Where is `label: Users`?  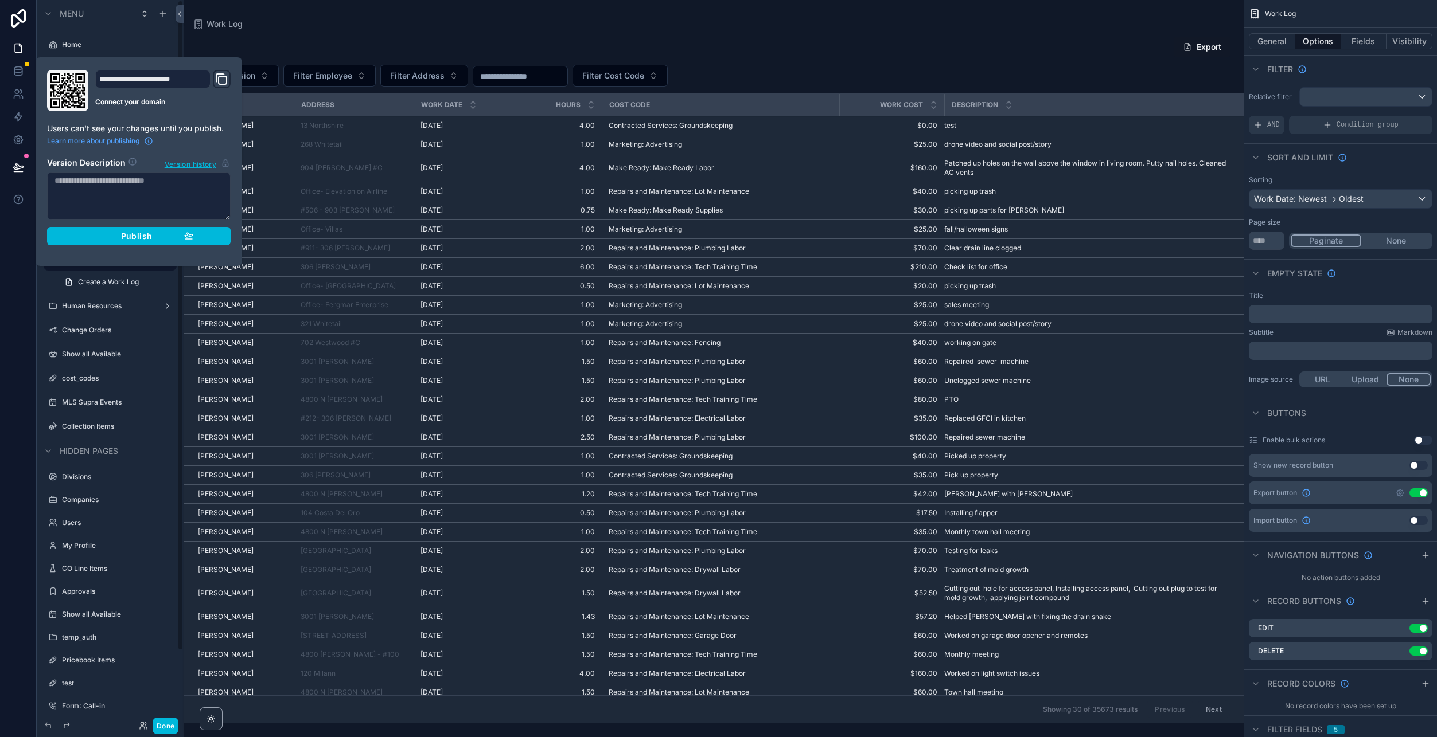
label: Users is located at coordinates (116, 523).